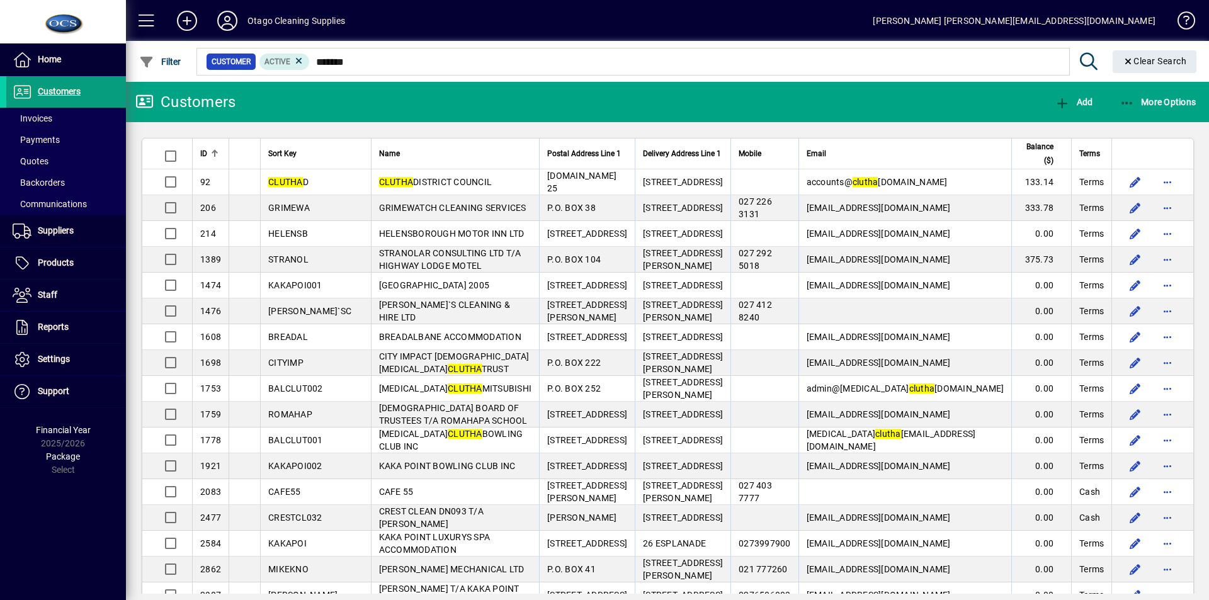  I want to click on a: Payments, so click(66, 140).